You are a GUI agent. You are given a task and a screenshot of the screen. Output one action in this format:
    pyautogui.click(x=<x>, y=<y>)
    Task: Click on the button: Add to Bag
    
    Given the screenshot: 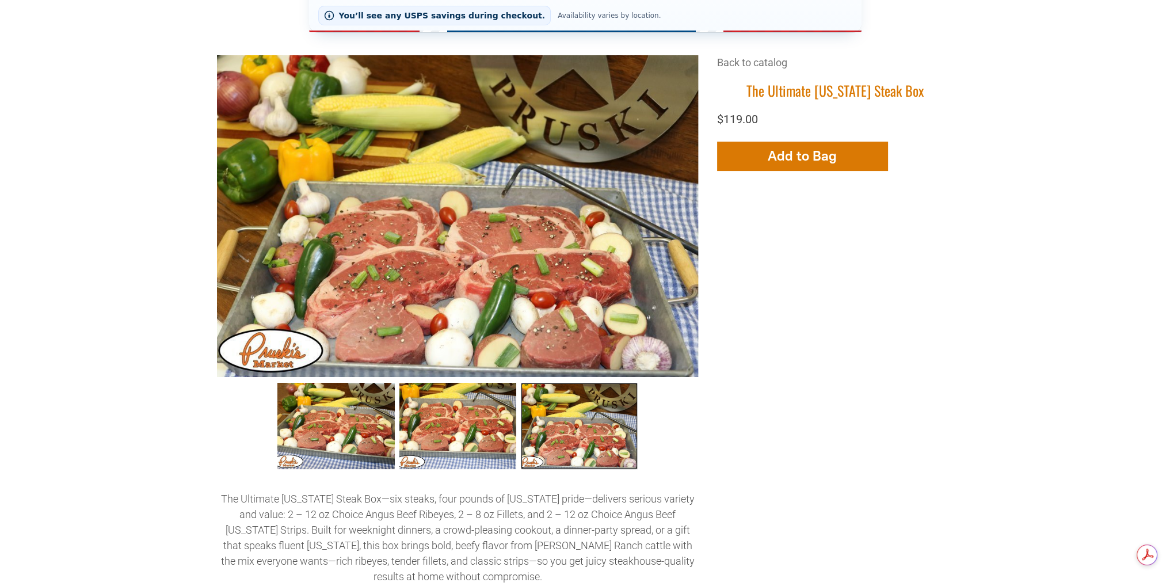 What is the action you would take?
    pyautogui.click(x=802, y=156)
    